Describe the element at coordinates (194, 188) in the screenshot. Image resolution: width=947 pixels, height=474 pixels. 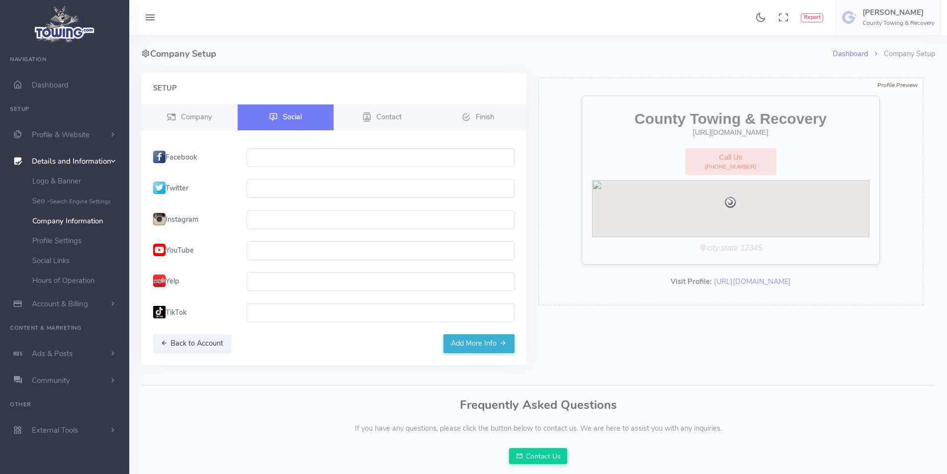
I see `label: Twitter` at that location.